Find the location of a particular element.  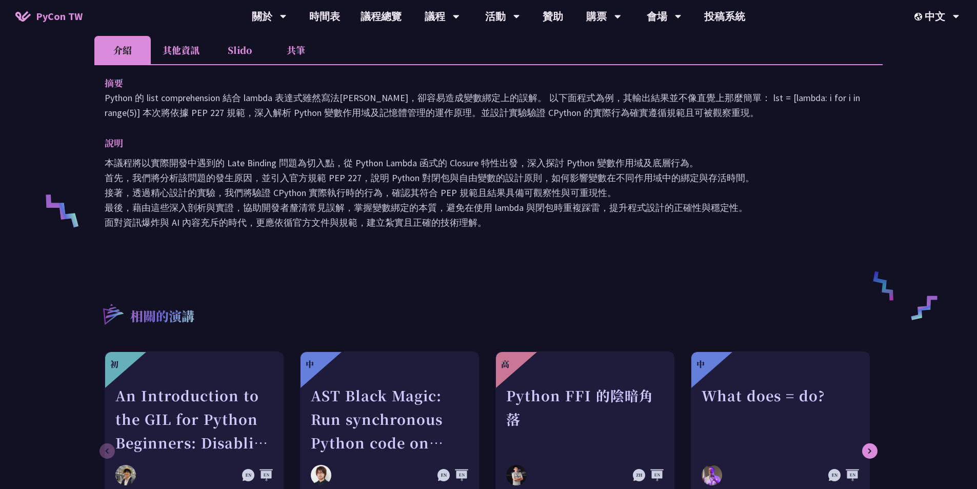

div: An Introduction to the GIL for Python Beginners: Disabling It in Python 3.13 and Leveraging Concu... is located at coordinates (194, 419).